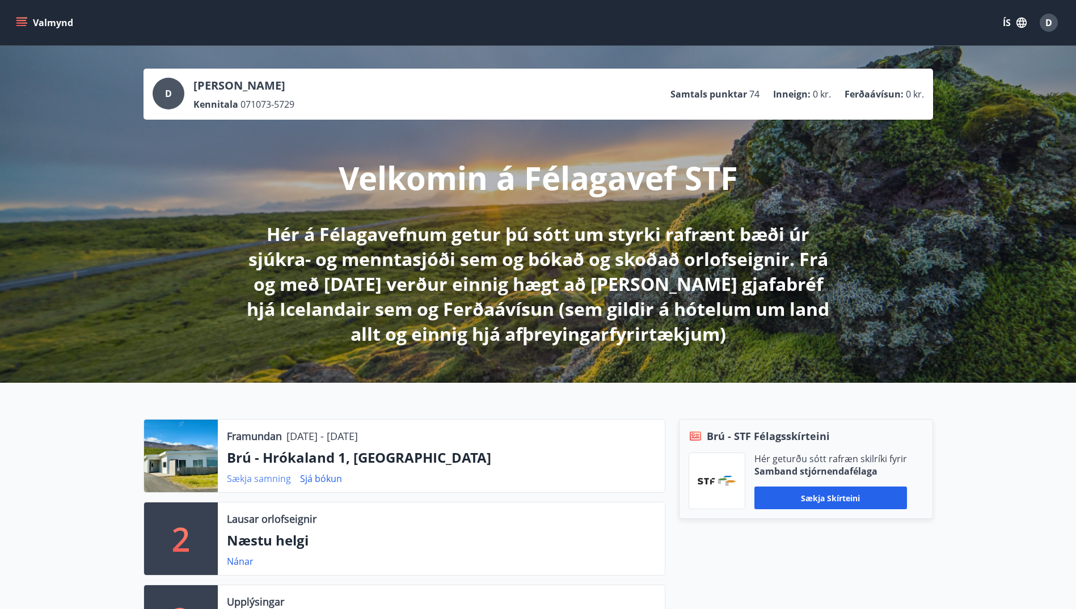 This screenshot has height=609, width=1076. Describe the element at coordinates (768, 436) in the screenshot. I see `span: Brú - STF Félagsskírteini` at that location.